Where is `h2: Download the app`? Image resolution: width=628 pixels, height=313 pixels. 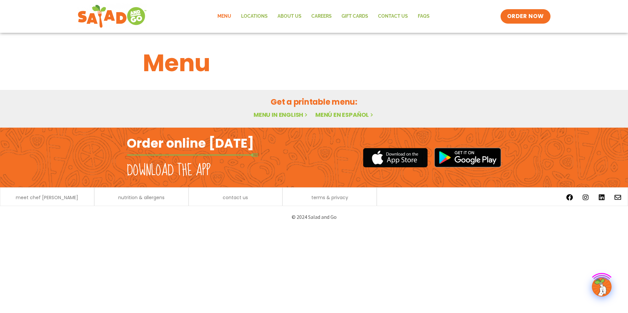 h2: Download the app is located at coordinates (168, 171).